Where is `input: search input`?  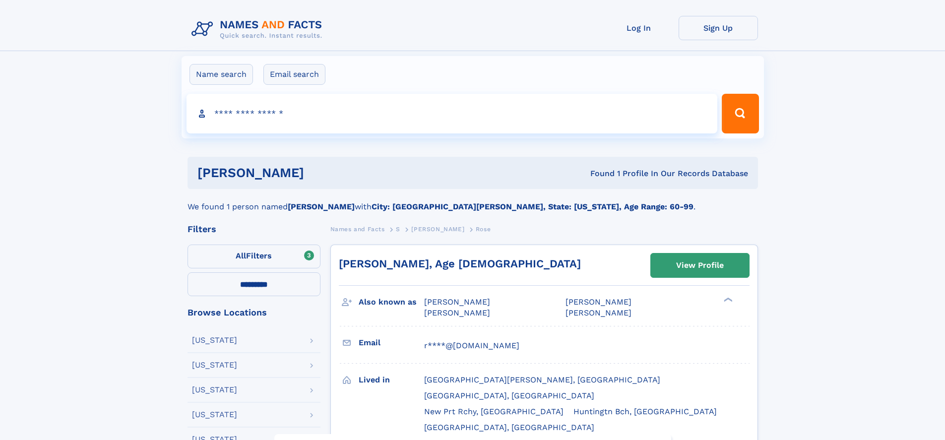
input: search input is located at coordinates (452, 114).